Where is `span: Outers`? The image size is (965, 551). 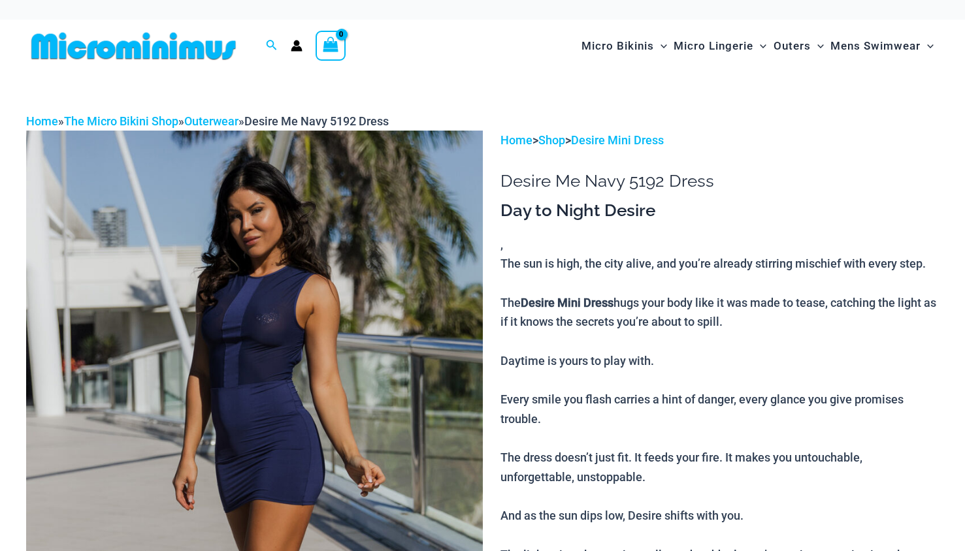 span: Outers is located at coordinates (792, 46).